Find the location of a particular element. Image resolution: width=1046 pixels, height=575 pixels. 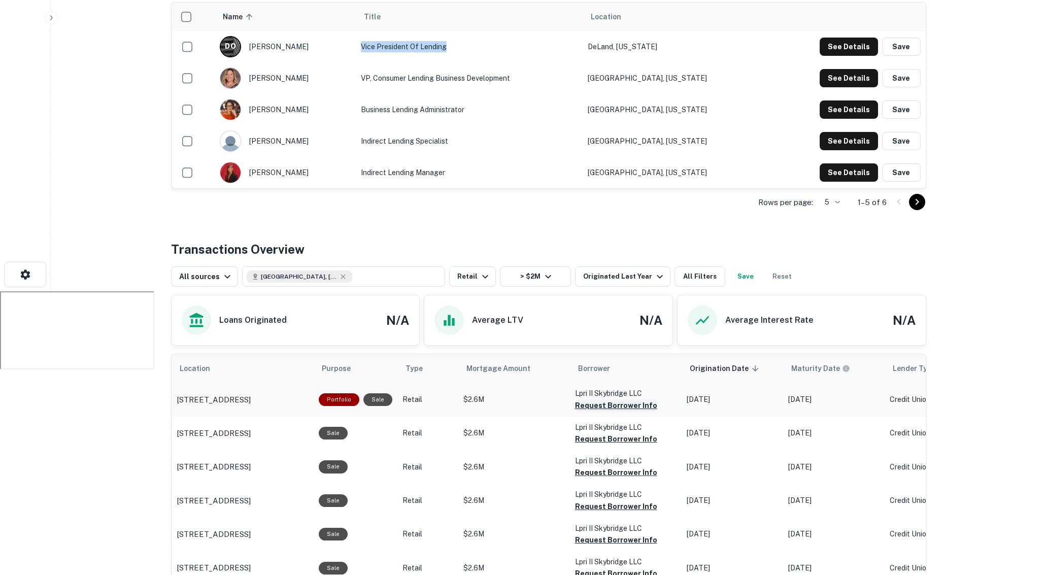

button: Retail is located at coordinates (473, 277).